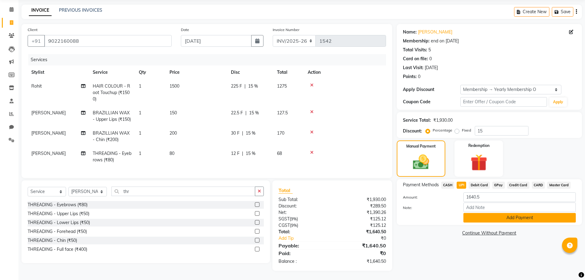  I want to click on input: Search or Scan, so click(183, 191).